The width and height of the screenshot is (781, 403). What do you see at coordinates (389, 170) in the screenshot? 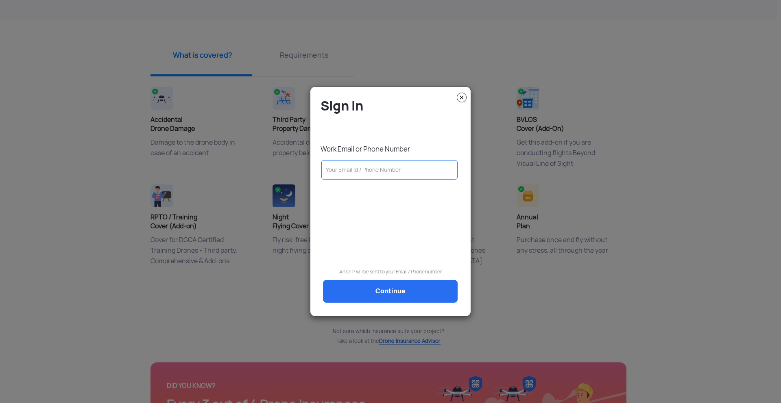
I see `input: Your Email Id / Phone Number` at bounding box center [389, 170].